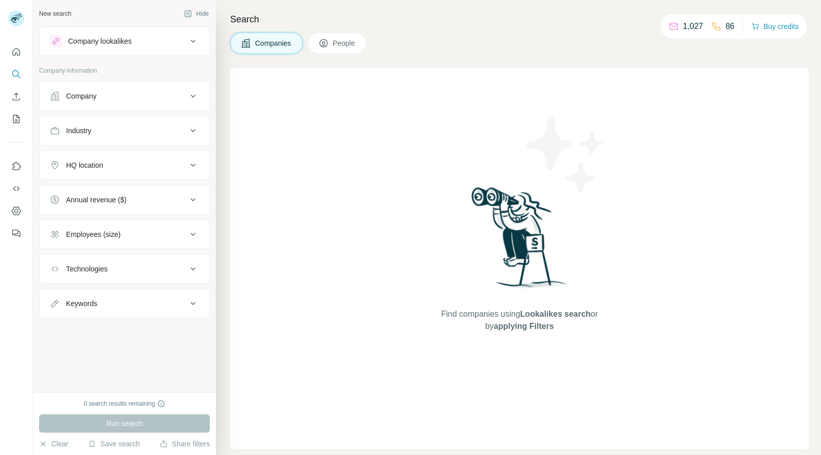 Image resolution: width=821 pixels, height=455 pixels. Describe the element at coordinates (196, 14) in the screenshot. I see `button: Hide` at that location.